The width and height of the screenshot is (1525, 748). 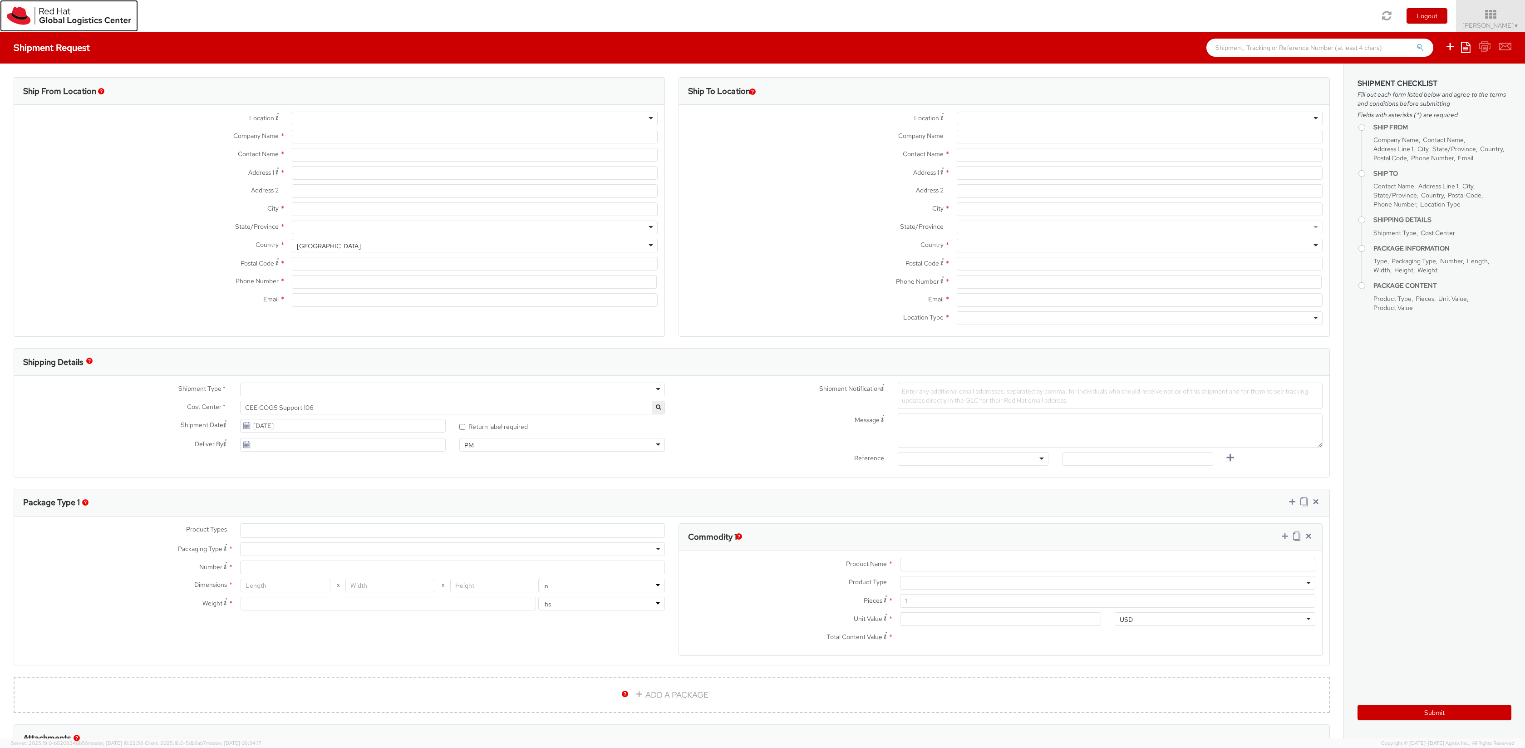 I want to click on input: Length, so click(x=285, y=585).